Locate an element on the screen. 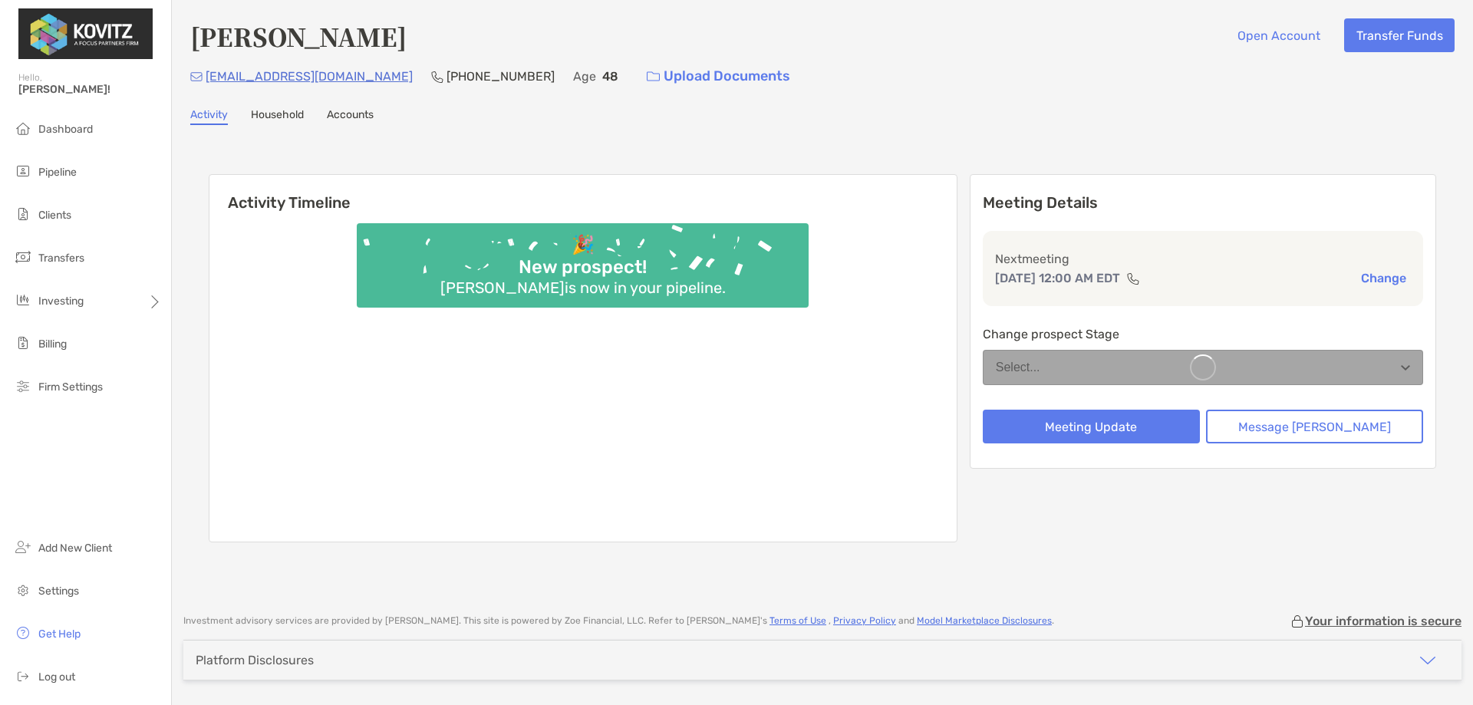 Image resolution: width=1473 pixels, height=705 pixels. img: logout icon is located at coordinates (23, 676).